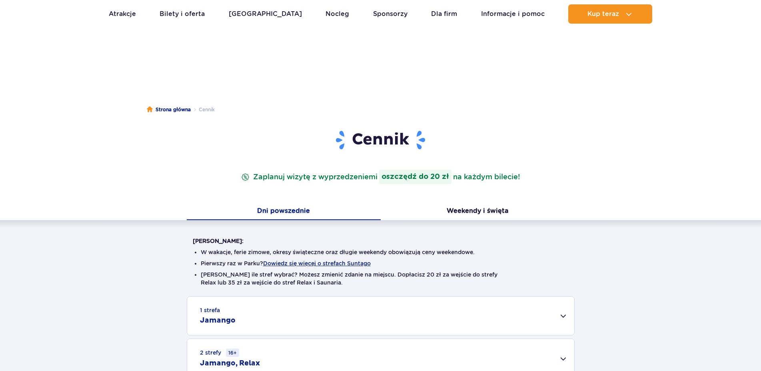  What do you see at coordinates (232, 352) in the screenshot?
I see `small: 16+` at bounding box center [232, 352].